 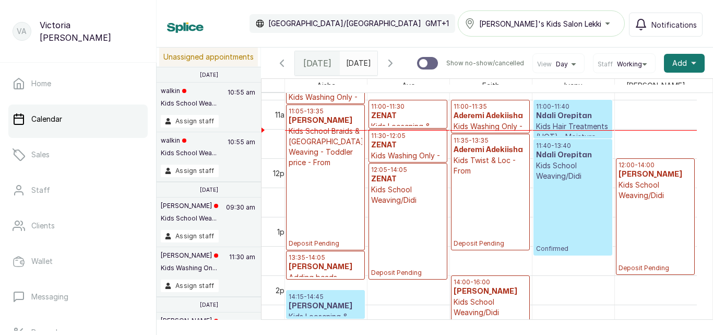 I want to click on div: 2pm, so click(x=283, y=290).